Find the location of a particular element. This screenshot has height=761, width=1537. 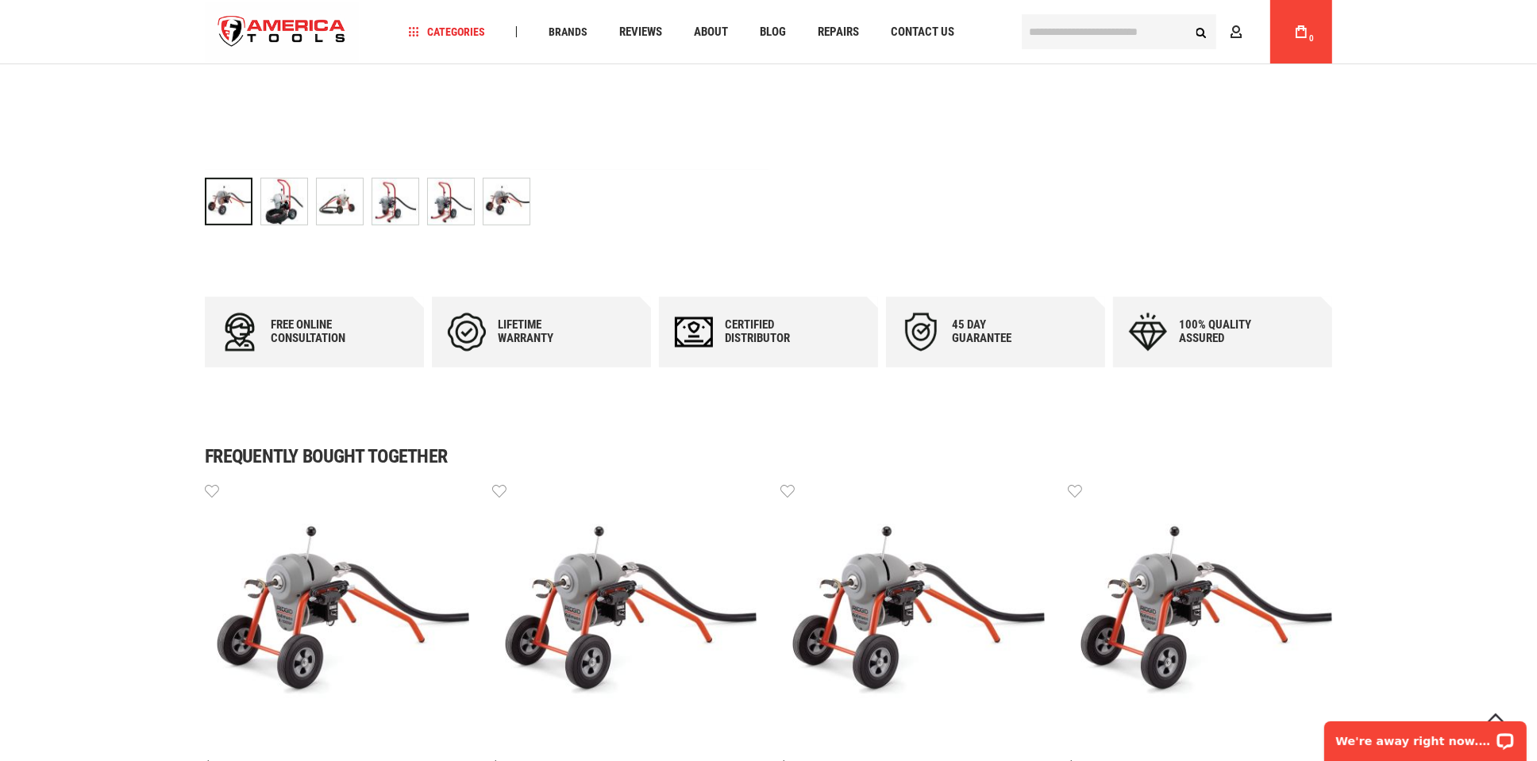

button: Open LiveChat chat widget is located at coordinates (192, 30).